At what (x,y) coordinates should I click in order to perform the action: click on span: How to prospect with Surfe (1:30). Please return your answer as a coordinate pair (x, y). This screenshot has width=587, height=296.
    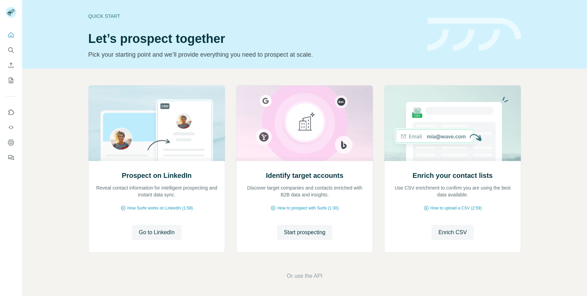
    Looking at the image, I should click on (308, 208).